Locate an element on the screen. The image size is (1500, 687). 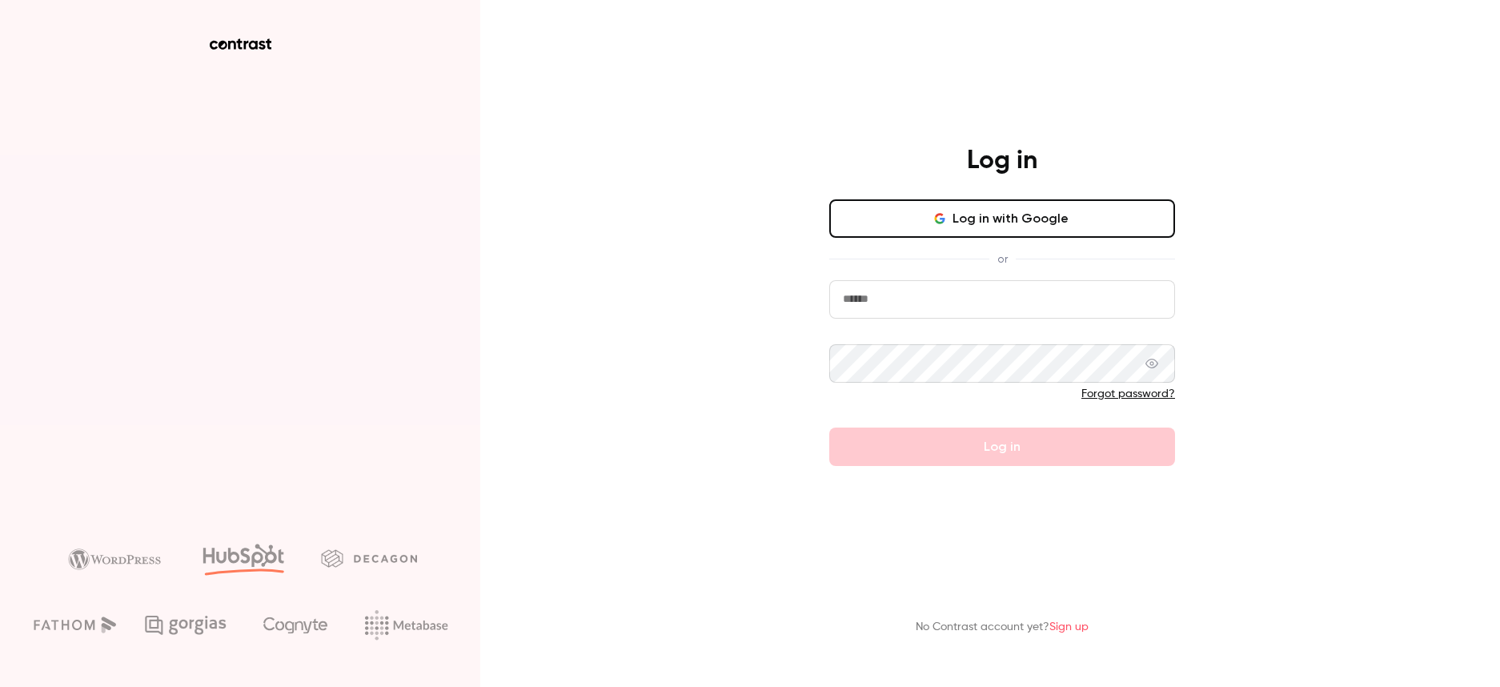
img: decagon is located at coordinates (369, 558).